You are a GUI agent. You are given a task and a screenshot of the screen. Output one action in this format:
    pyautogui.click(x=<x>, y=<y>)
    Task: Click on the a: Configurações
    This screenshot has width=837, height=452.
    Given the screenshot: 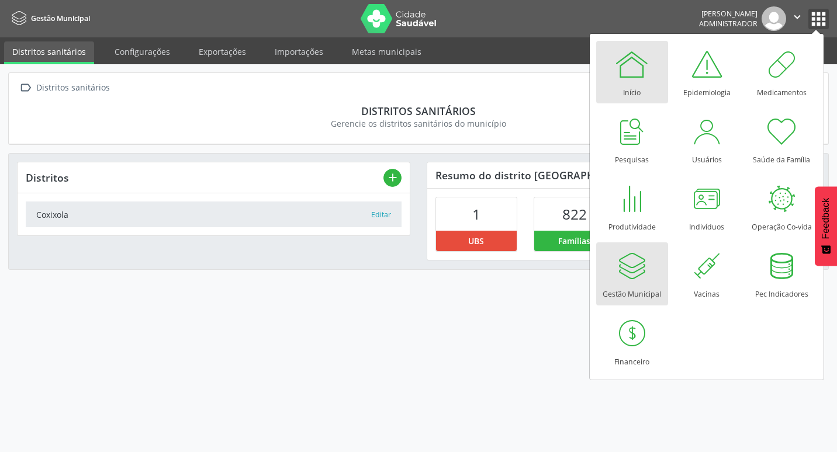 What is the action you would take?
    pyautogui.click(x=142, y=51)
    